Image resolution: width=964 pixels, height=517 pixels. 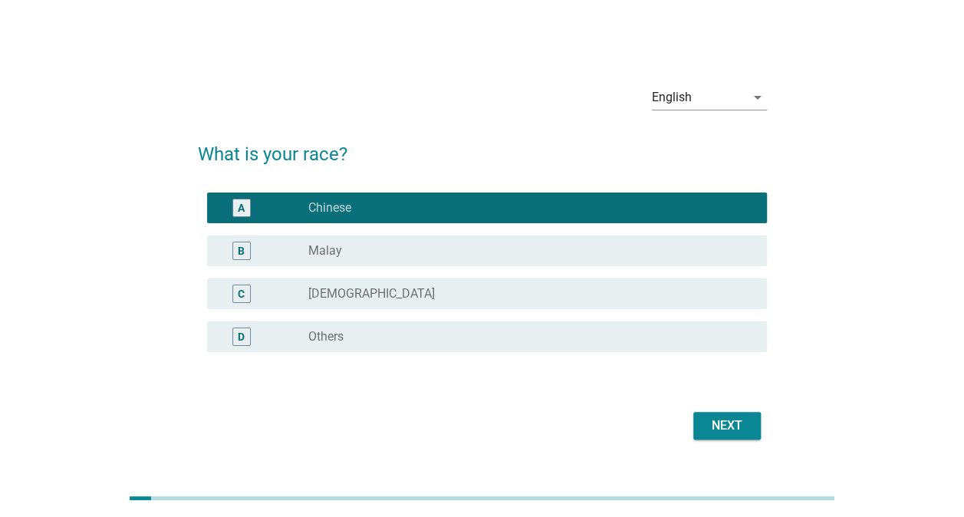 I want to click on i: arrow_drop_down, so click(x=757, y=97).